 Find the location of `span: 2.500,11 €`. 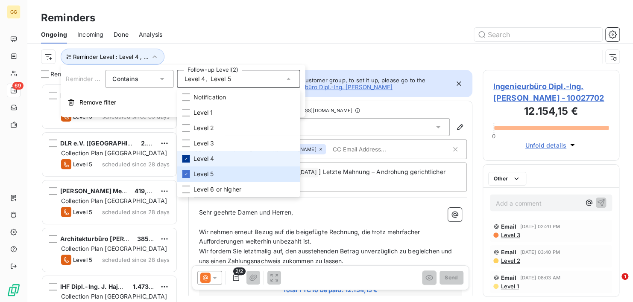

span: 2.500,11 € is located at coordinates (156, 143).